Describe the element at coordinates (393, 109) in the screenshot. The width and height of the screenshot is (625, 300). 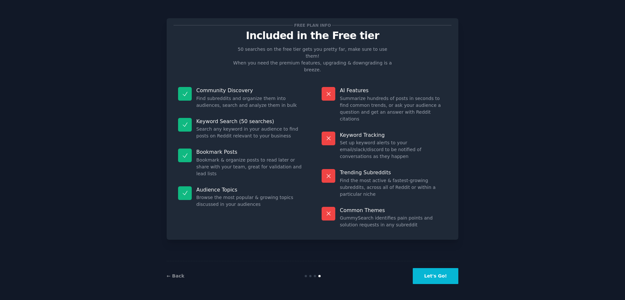
I see `dd: Summarize hundreds of posts in seconds to find common trends, or ask your audience a question and...` at that location.